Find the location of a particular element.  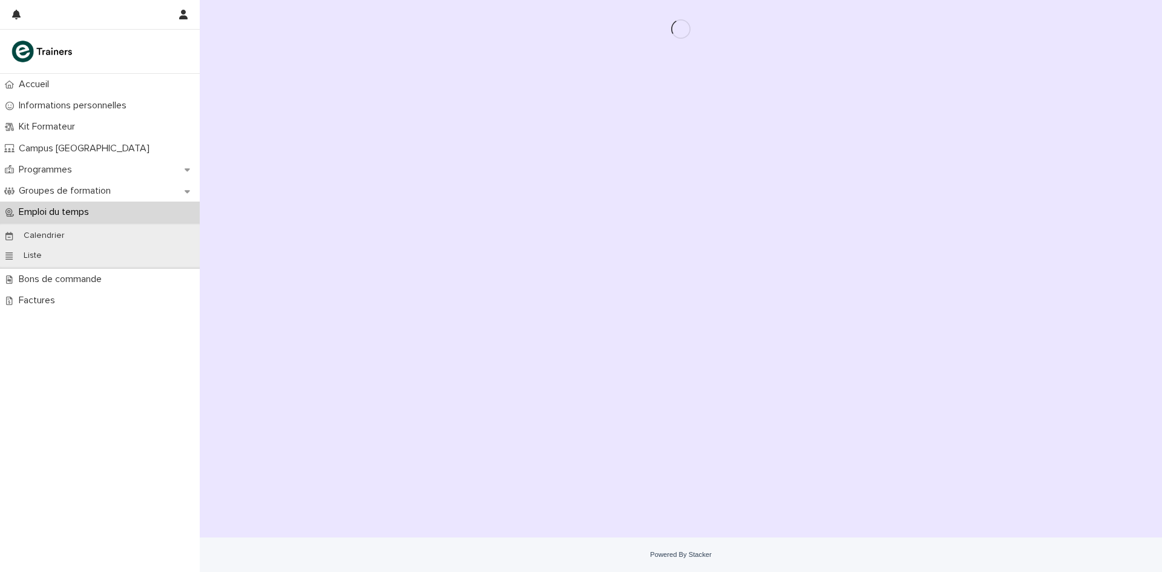

a: Powered By Stacker is located at coordinates (680, 554).